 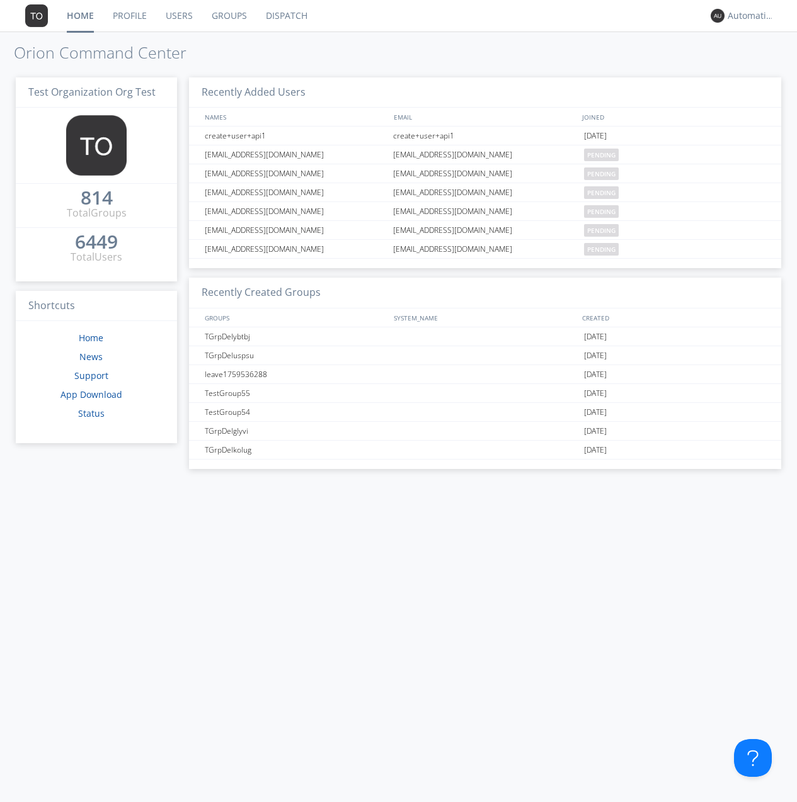 I want to click on a: Support, so click(x=91, y=375).